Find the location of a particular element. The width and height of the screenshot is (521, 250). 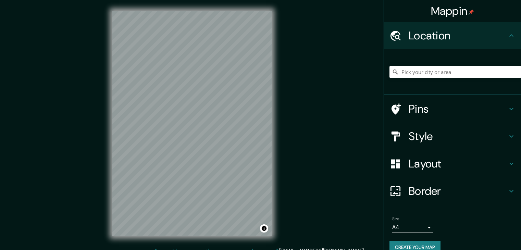

h4: Border is located at coordinates (458, 191).